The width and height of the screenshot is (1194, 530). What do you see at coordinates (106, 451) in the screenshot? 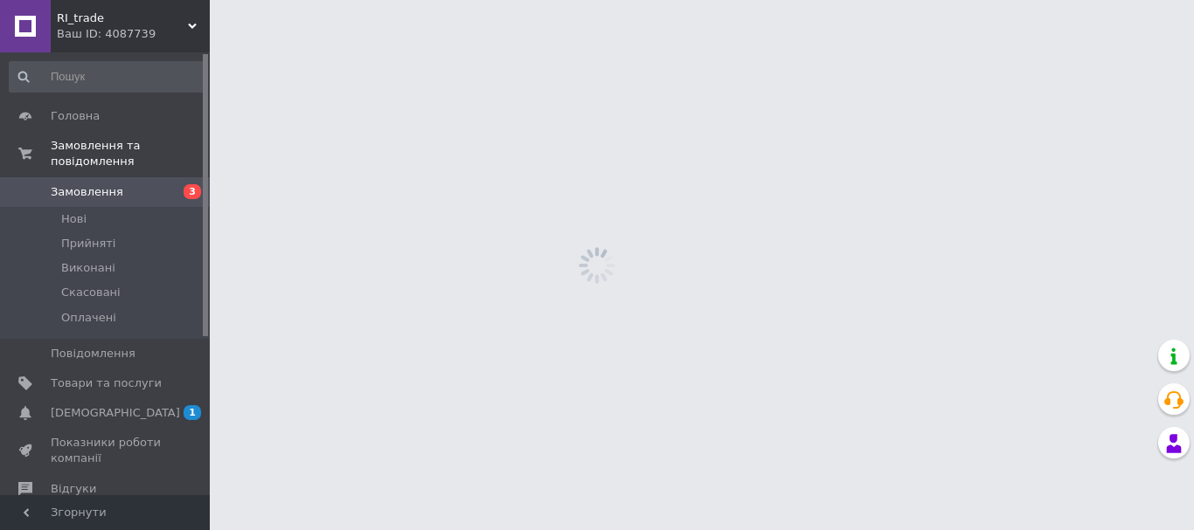
I see `span: Показники роботи компанії` at bounding box center [106, 451].